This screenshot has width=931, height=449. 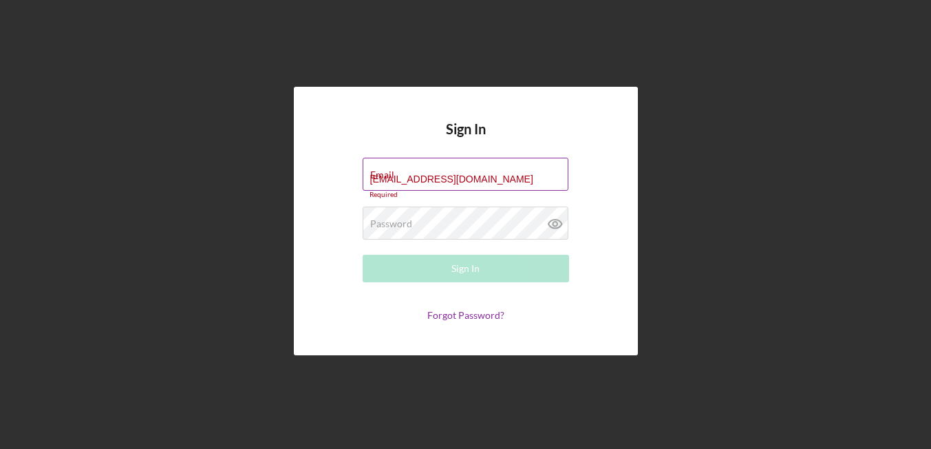 What do you see at coordinates (465, 268) in the screenshot?
I see `div: Sign In` at bounding box center [465, 268].